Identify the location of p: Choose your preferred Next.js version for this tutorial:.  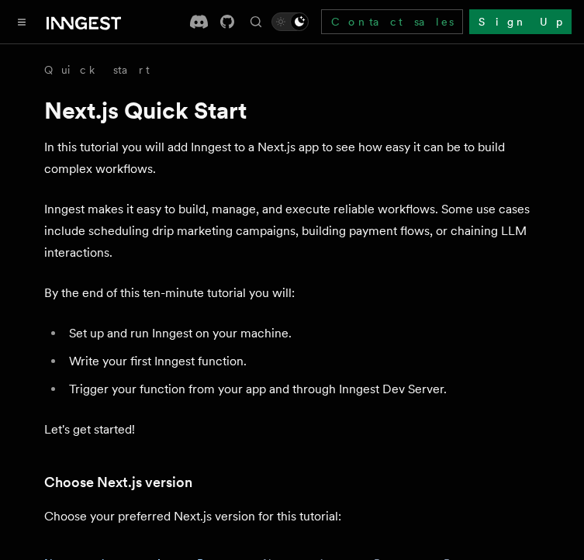
(293, 517).